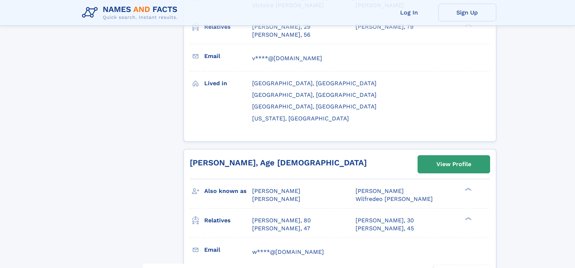  I want to click on img: Logo Names and Facts, so click(131, 13).